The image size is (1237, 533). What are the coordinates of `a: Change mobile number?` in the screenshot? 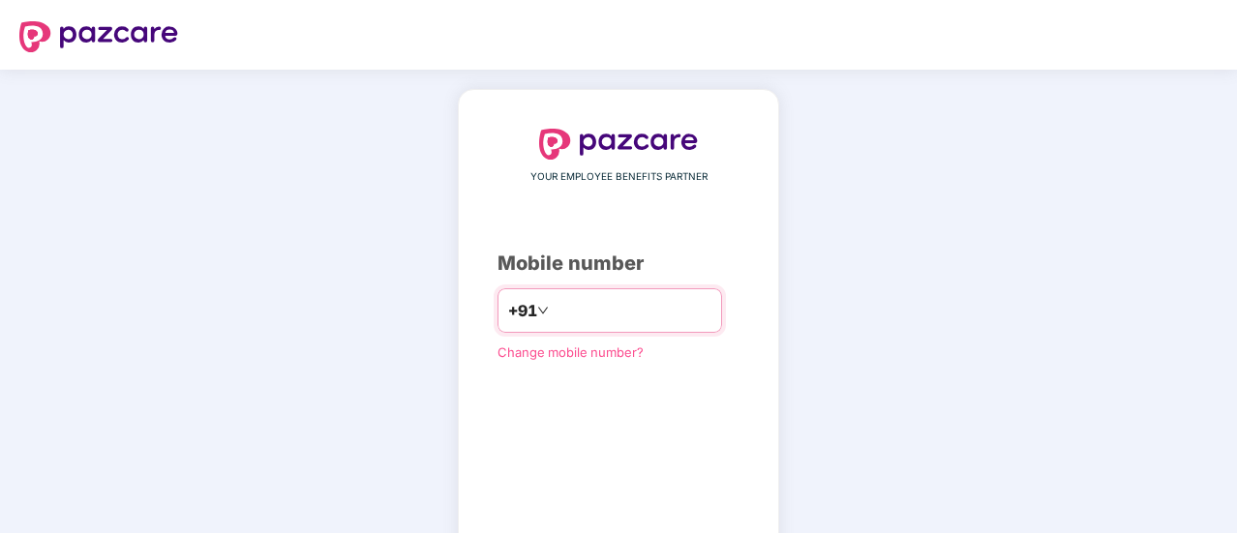 It's located at (570, 352).